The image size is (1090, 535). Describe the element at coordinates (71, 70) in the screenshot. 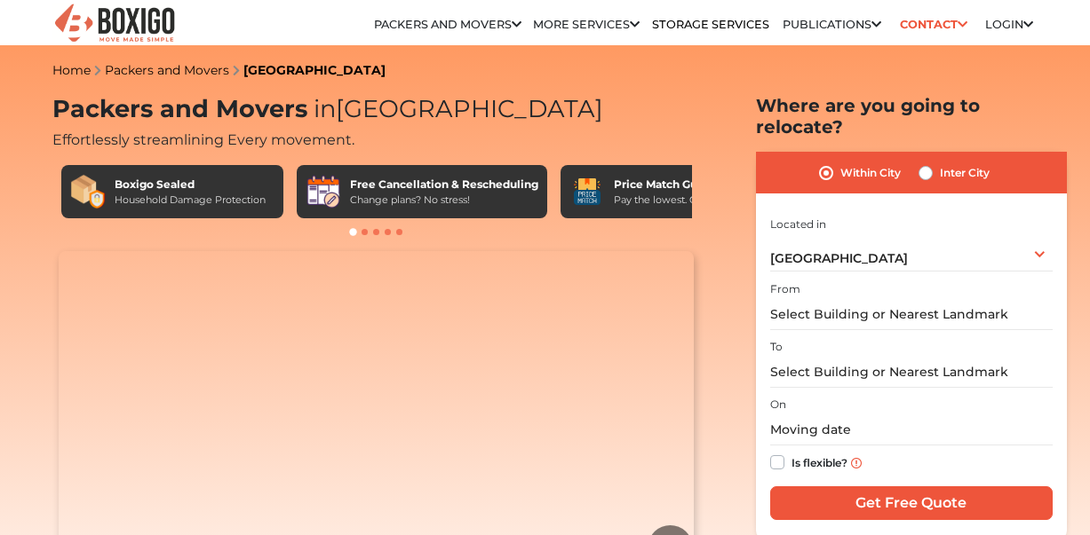

I see `a: Home` at that location.